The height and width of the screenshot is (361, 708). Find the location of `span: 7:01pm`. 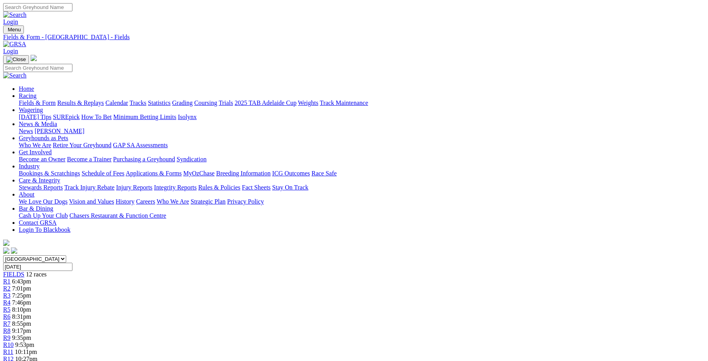

span: 7:01pm is located at coordinates (22, 288).